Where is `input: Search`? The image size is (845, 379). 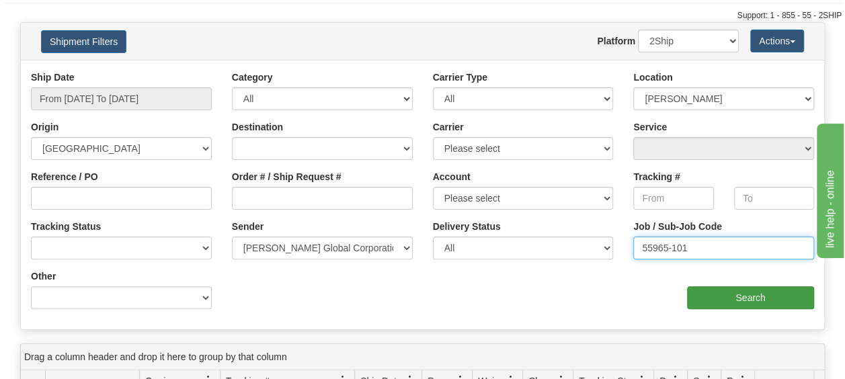
input: Search is located at coordinates (750, 298).